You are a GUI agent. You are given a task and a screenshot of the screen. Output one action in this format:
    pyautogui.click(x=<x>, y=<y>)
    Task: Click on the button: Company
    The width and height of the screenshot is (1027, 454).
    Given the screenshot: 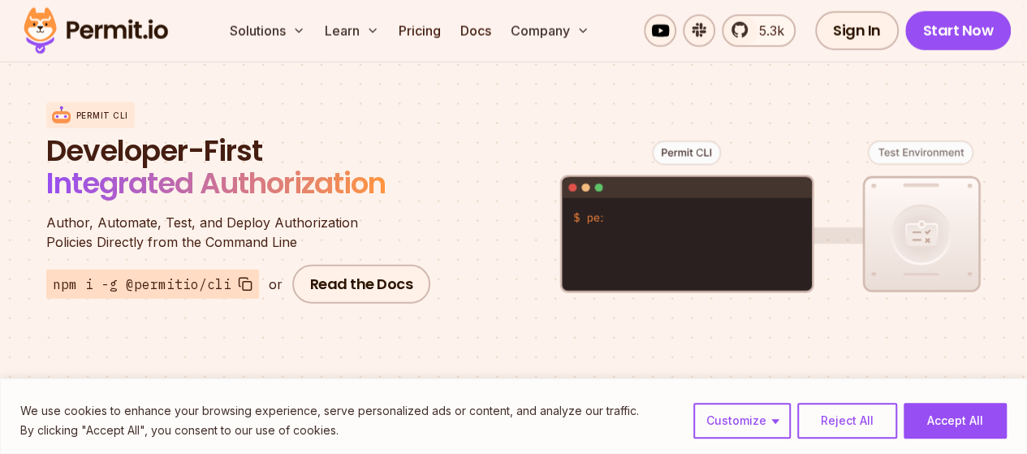 What is the action you would take?
    pyautogui.click(x=549, y=31)
    